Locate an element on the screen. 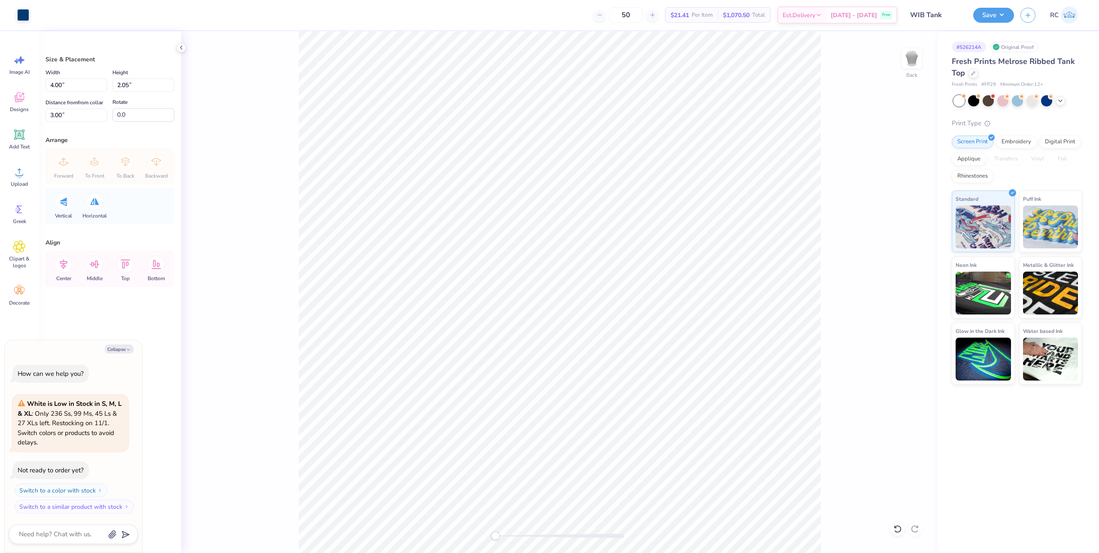  span: Image AI is located at coordinates (19, 72).